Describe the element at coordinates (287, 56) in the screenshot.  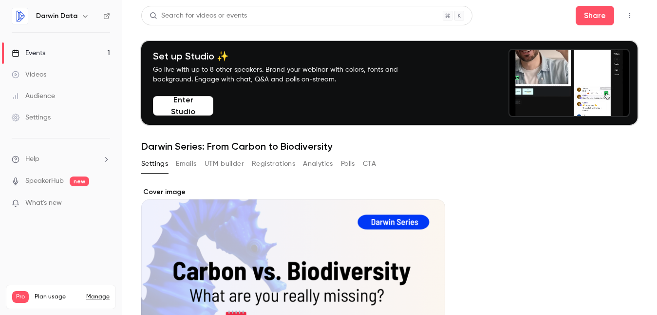
I see `h4: Set up Studio ✨` at that location.